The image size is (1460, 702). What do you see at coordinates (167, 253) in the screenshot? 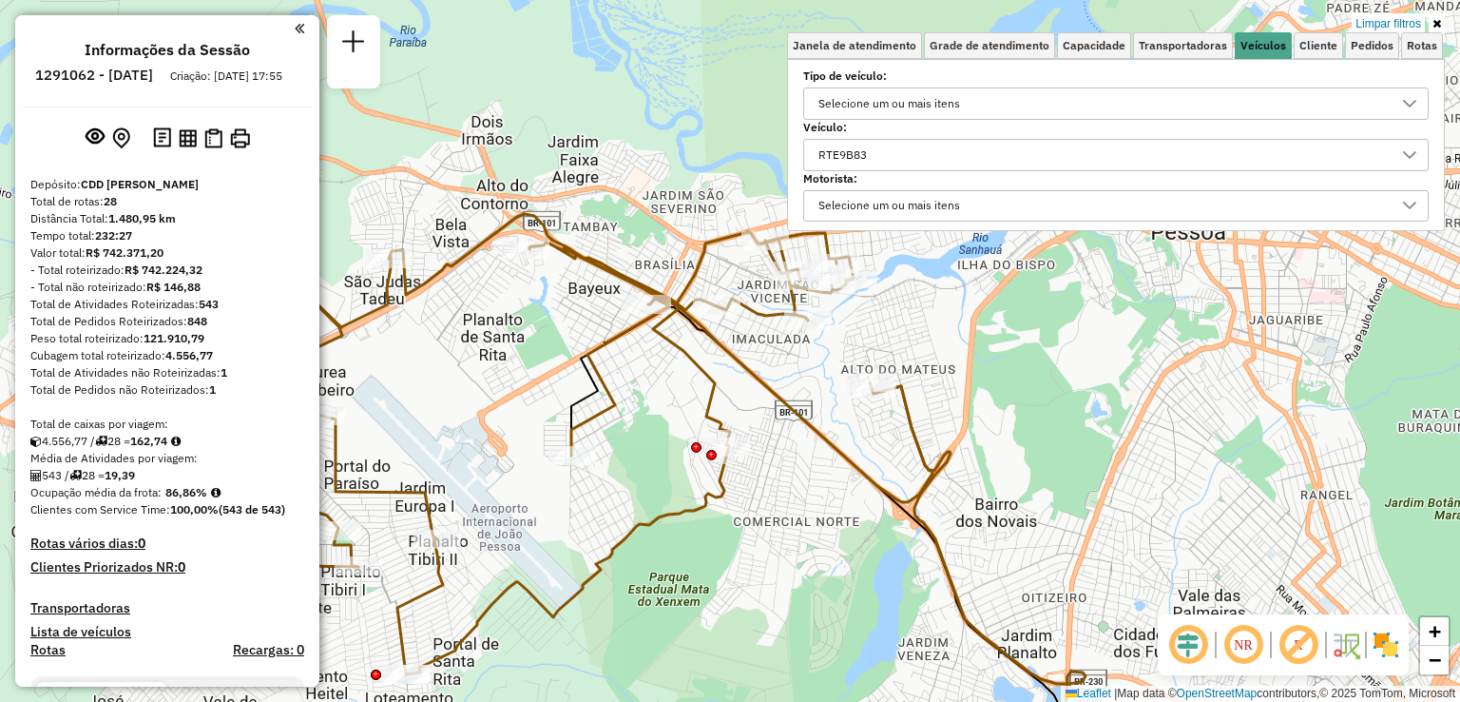
I see `div: Valor total:` at bounding box center [167, 253].